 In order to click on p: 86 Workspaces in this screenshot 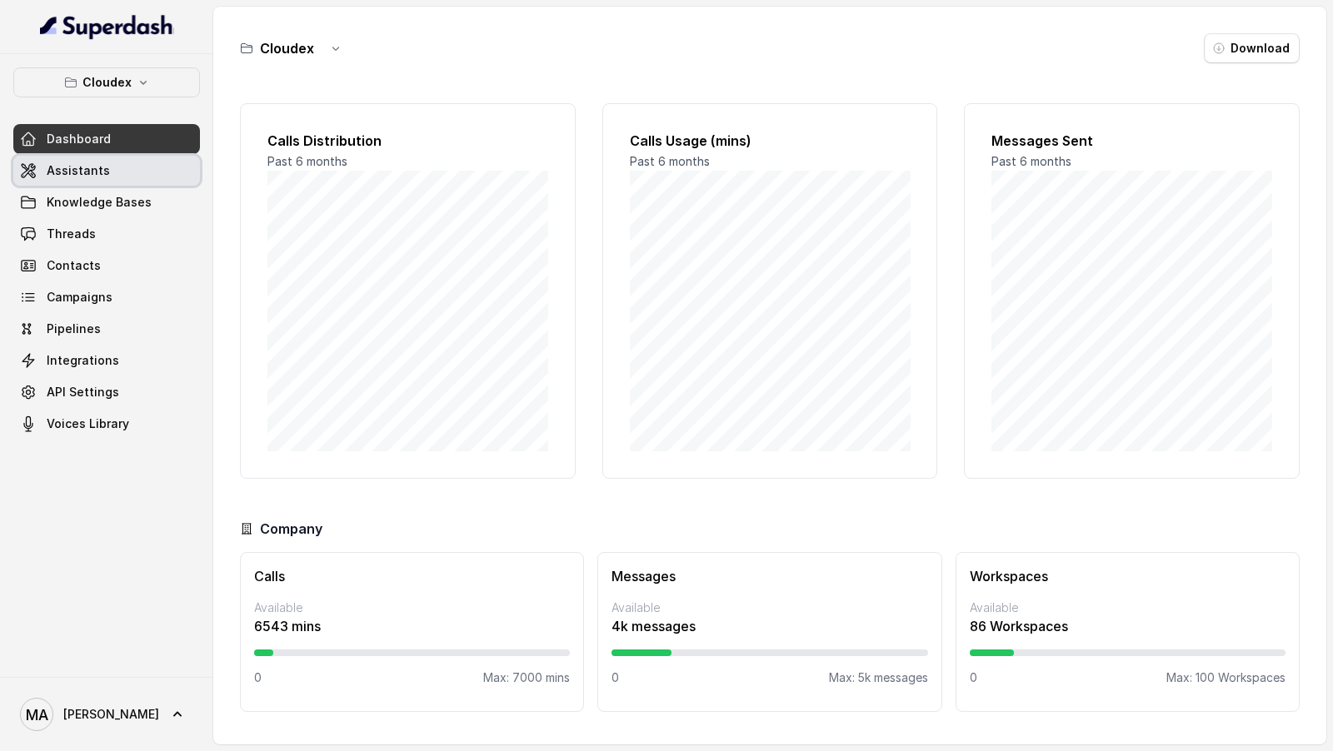, I will do `click(1127, 626)`.